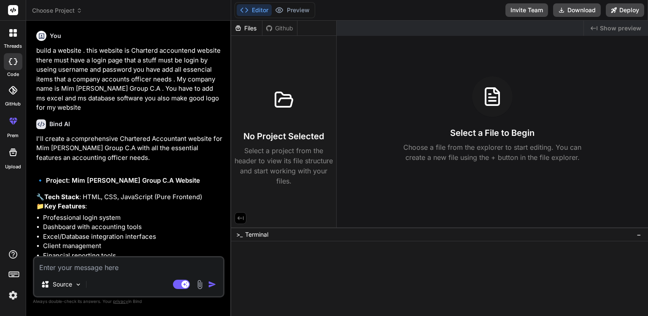 The image size is (648, 316). I want to click on li: Dashboard with accounting tools, so click(133, 227).